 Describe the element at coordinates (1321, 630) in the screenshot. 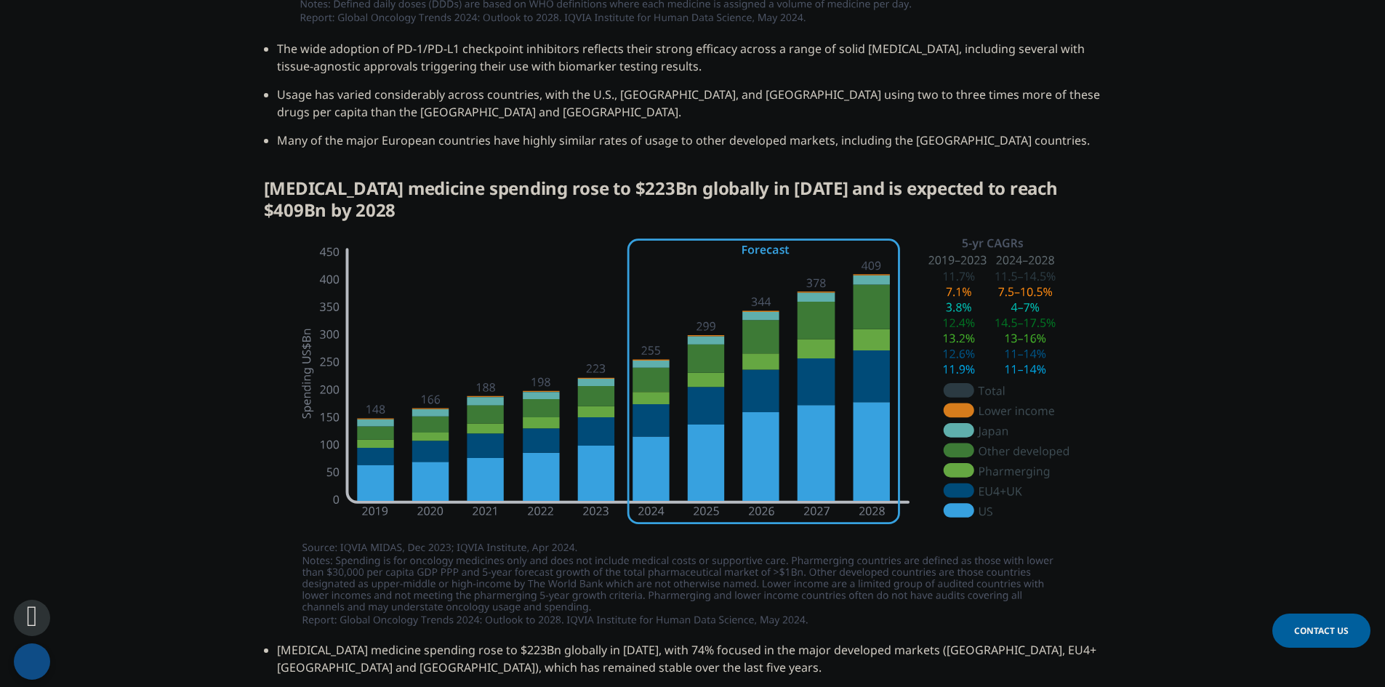

I see `a: Contact Us` at that location.